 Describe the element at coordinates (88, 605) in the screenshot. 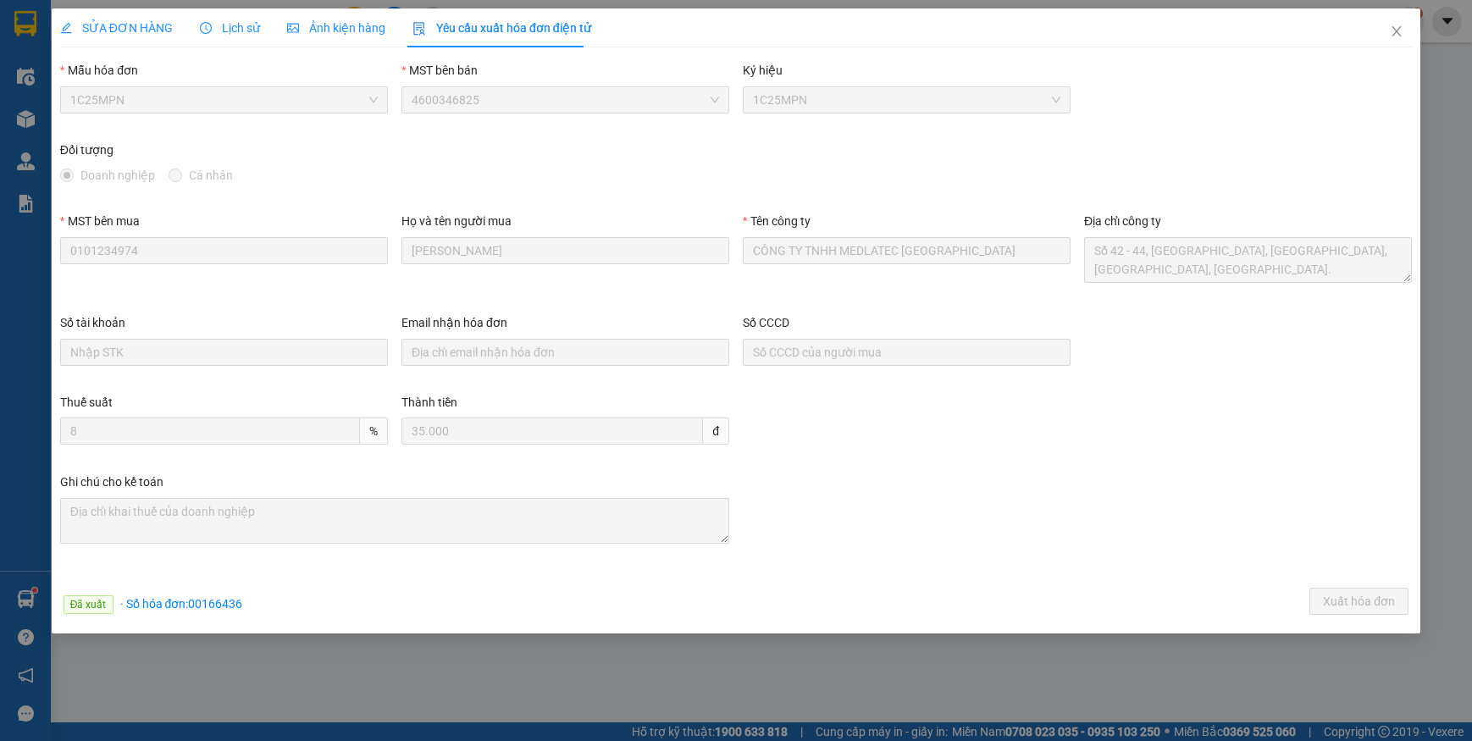

I see `span: Đã xuất` at that location.